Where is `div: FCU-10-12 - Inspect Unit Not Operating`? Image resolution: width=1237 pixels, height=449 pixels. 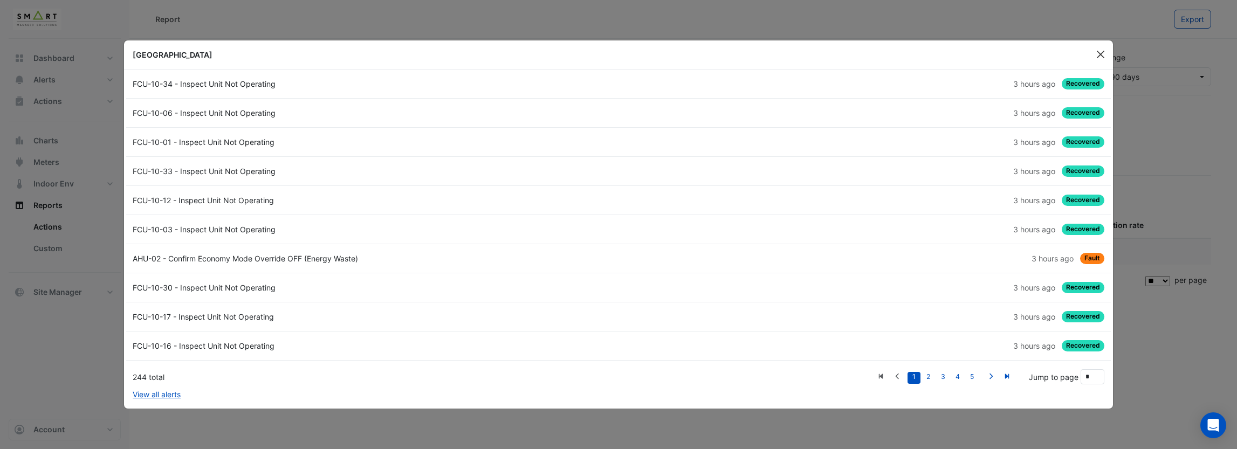
div: FCU-10-12 - Inspect Unit Not Operating is located at coordinates (372, 200).